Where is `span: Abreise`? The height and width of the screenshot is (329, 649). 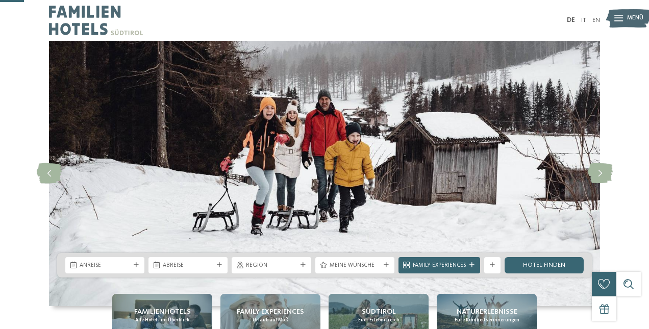
span: Abreise is located at coordinates (188, 266).